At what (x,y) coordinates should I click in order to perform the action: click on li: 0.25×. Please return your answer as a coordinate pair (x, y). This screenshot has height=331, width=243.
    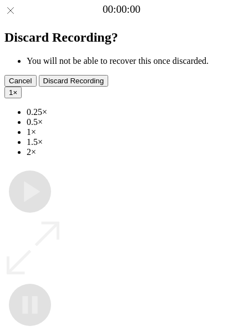
    Looking at the image, I should click on (133, 112).